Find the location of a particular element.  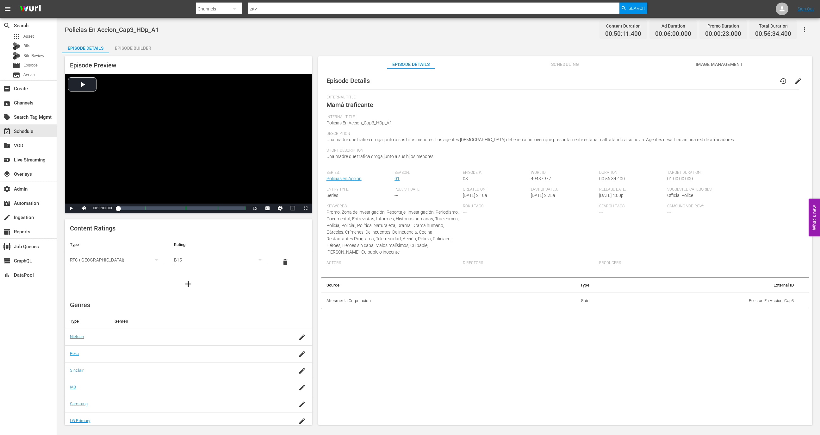

span: Short Description is located at coordinates (564, 151).